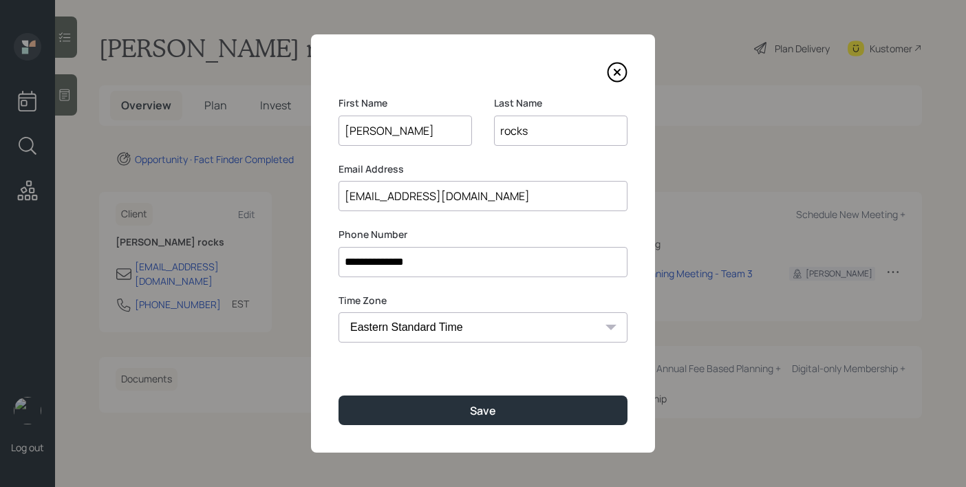  I want to click on label: Time Zone, so click(483, 301).